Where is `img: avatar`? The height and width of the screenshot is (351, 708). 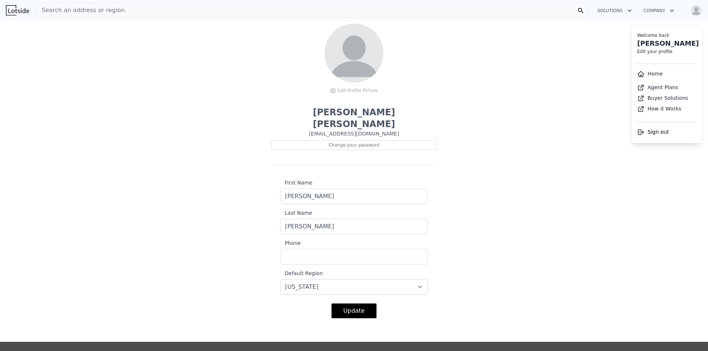 img: avatar is located at coordinates (696, 10).